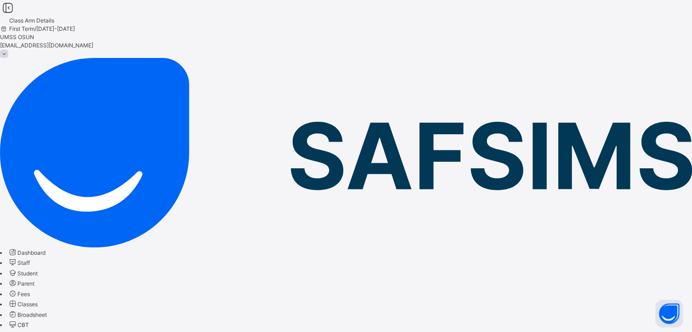 The width and height of the screenshot is (692, 332). I want to click on span: Dashboard, so click(31, 252).